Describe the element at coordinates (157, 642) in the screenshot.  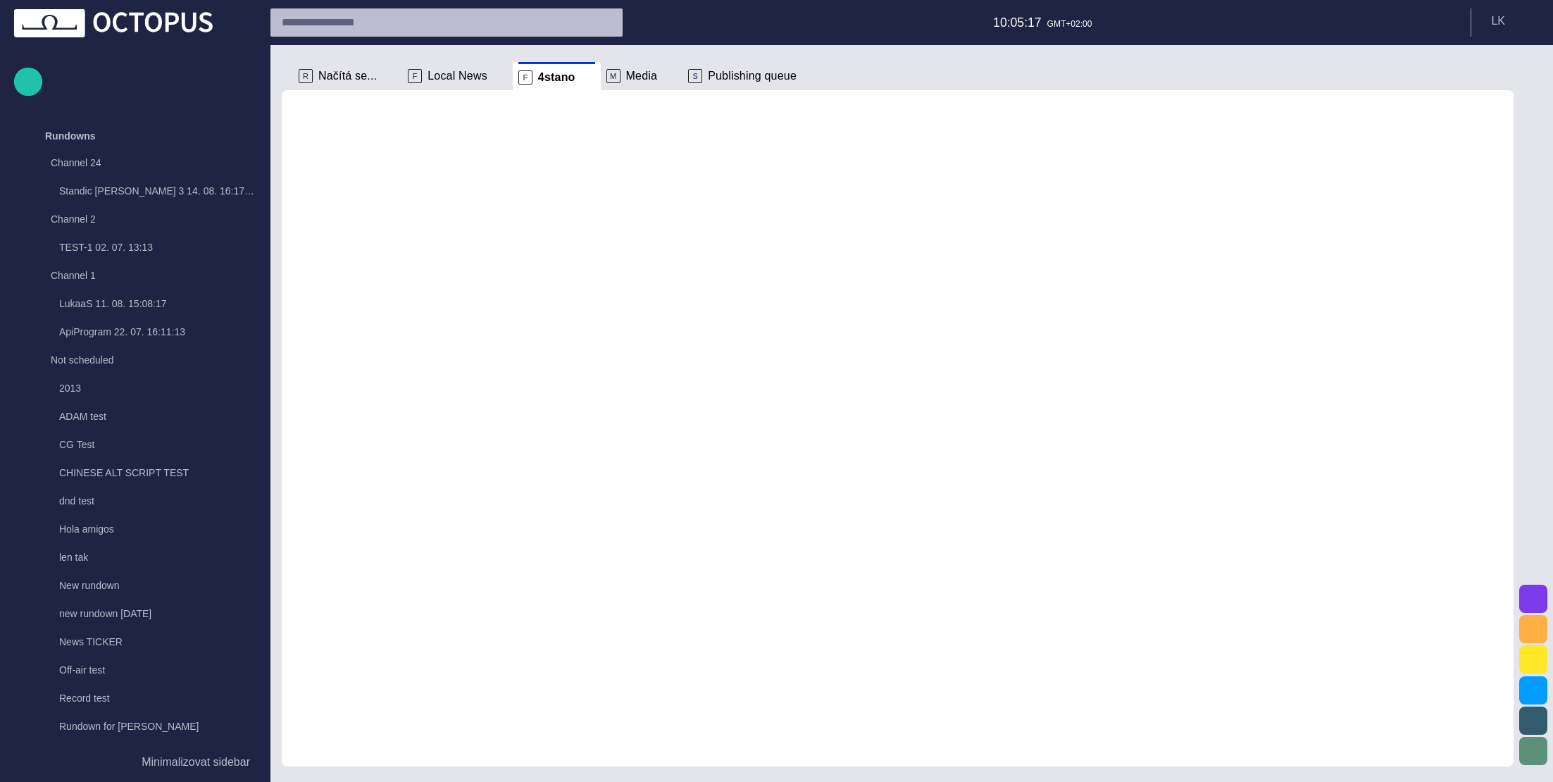
I see `p: News TICKER` at that location.